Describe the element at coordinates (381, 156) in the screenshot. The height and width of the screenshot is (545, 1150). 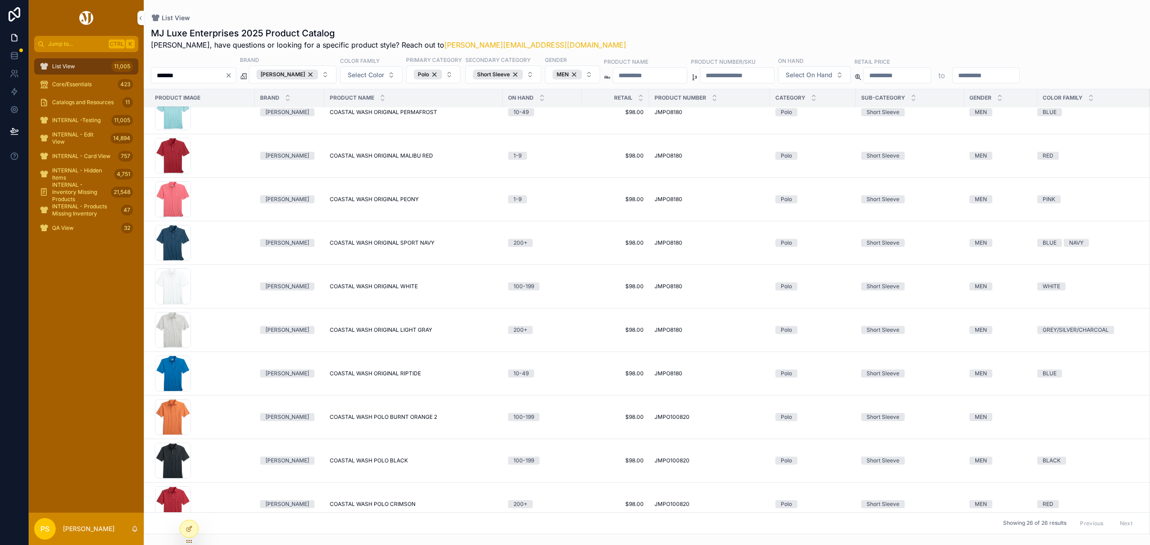
I see `span: COASTAL WASH ORIGINAL MALIBU RED` at that location.